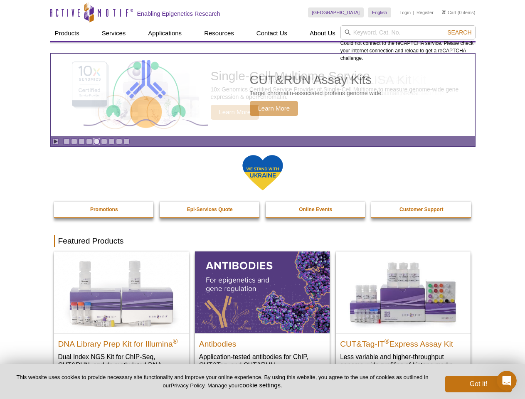 The height and width of the screenshot is (399, 525). What do you see at coordinates (104, 141) in the screenshot?
I see `a: Go to slide 6` at bounding box center [104, 141].